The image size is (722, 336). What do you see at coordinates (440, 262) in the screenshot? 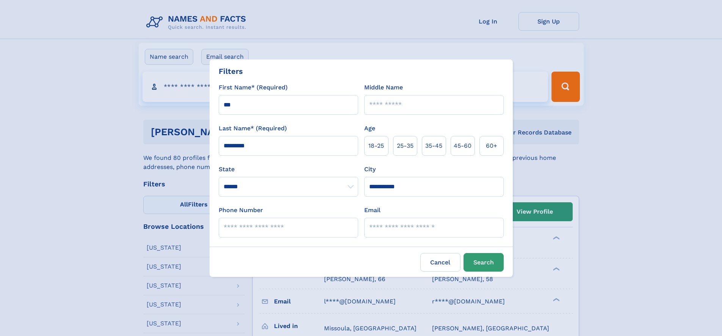
I see `label: Cancel` at bounding box center [440, 262].